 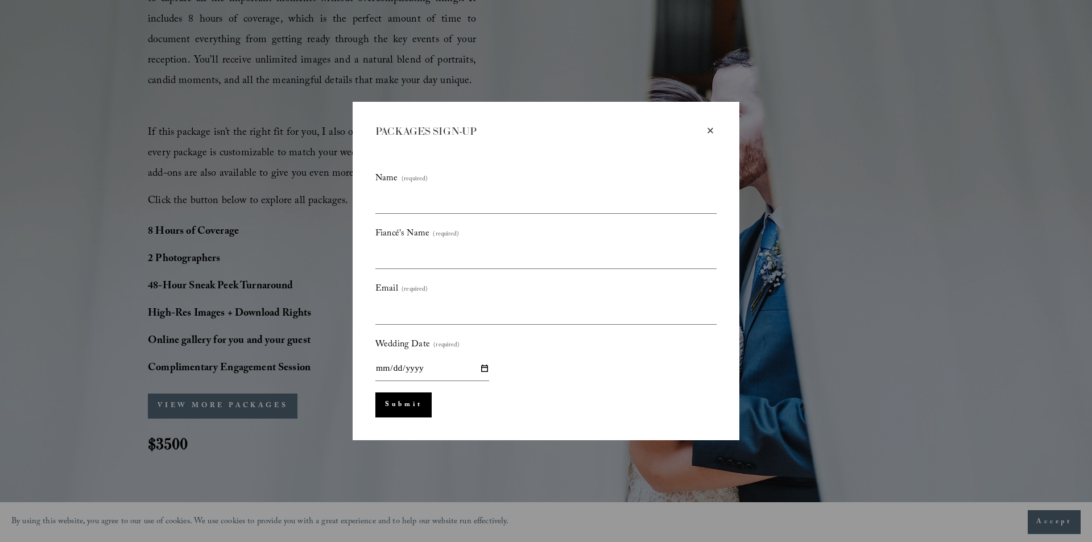 What do you see at coordinates (387, 179) in the screenshot?
I see `span: Name` at bounding box center [387, 179].